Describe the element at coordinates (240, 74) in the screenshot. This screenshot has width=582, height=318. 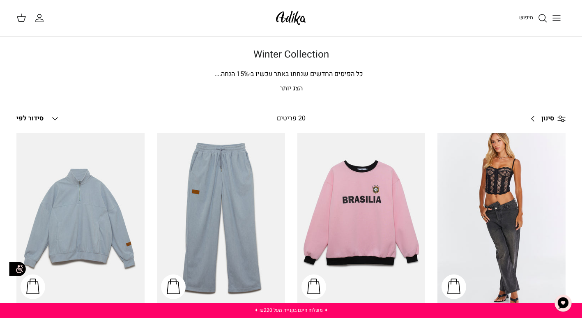
I see `span: 15` at that location.